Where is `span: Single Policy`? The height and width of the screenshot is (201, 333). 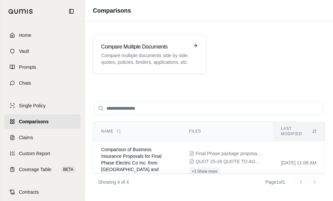
span: Single Policy is located at coordinates (32, 105).